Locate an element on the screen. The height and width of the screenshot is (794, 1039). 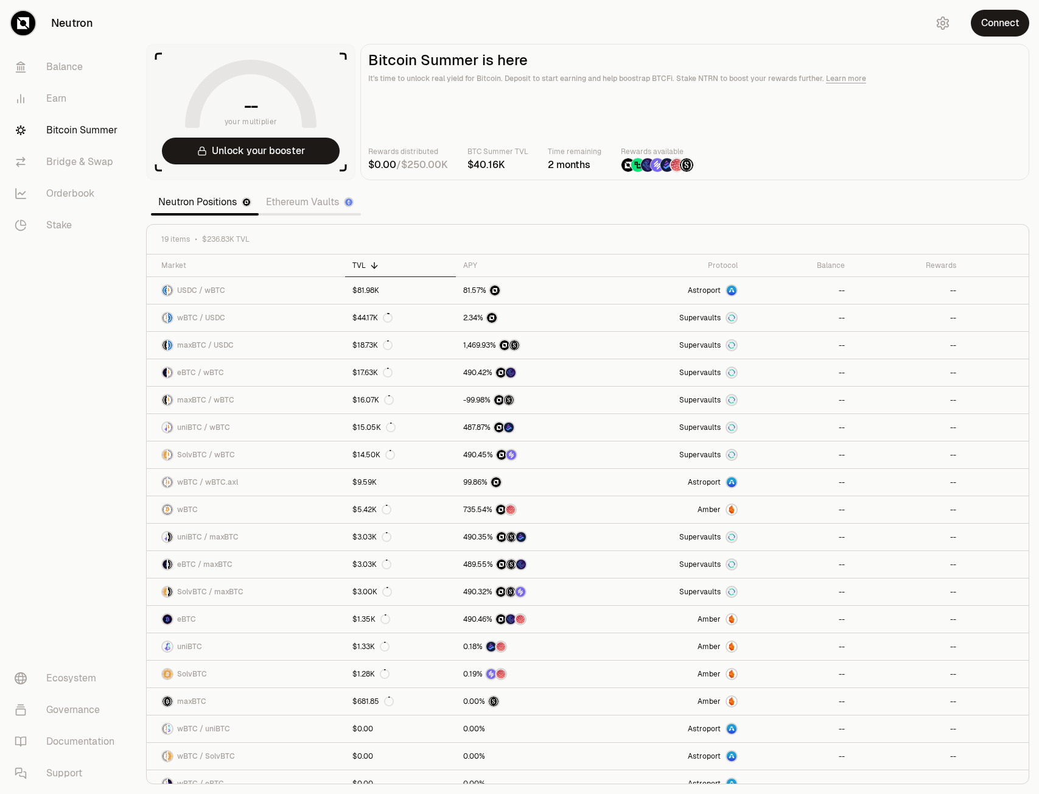
button: NTRNSolv Points is located at coordinates (531, 455).